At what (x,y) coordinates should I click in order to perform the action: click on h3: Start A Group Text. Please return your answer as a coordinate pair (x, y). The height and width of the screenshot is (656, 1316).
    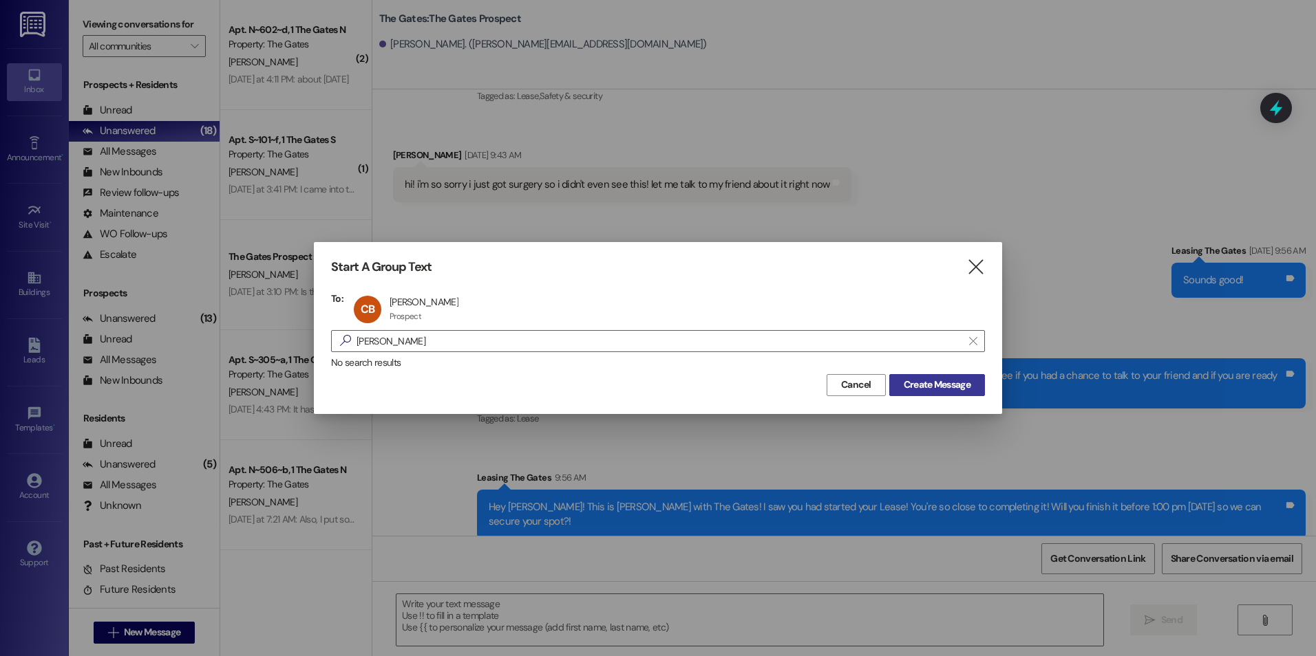
    Looking at the image, I should click on (381, 267).